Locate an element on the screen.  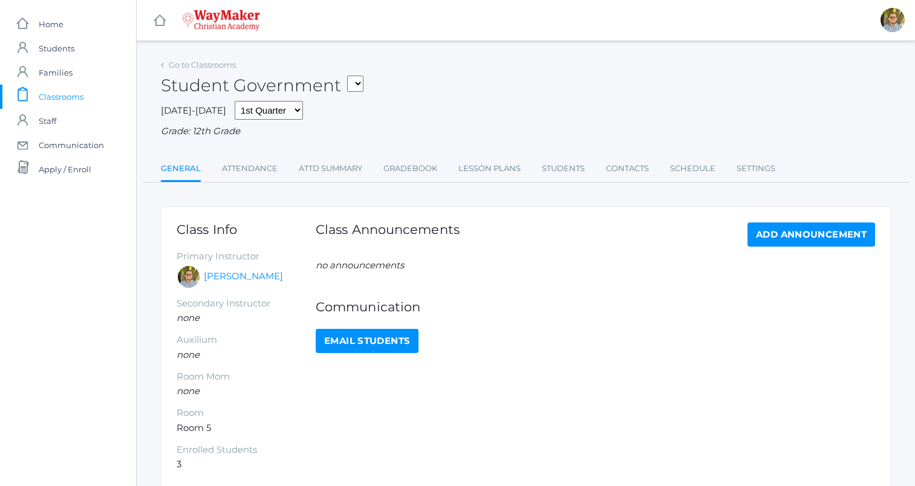
div: Grade: 12th Grade is located at coordinates (525, 131).